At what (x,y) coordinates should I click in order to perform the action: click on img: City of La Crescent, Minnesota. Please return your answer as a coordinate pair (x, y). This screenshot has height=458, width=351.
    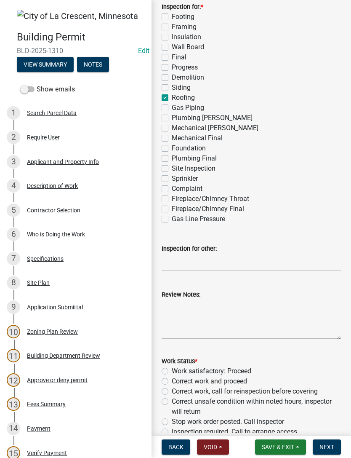
    Looking at the image, I should click on (78, 16).